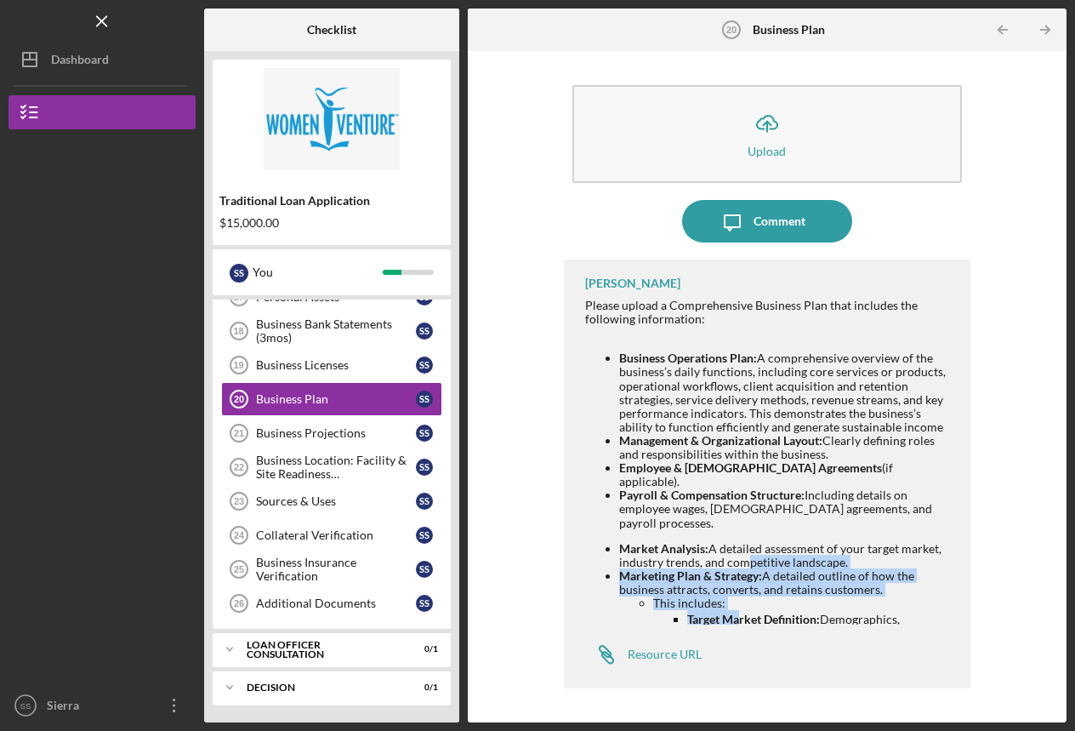 The image size is (1075, 731). What do you see at coordinates (332, 433) in the screenshot?
I see `a: 21Business ProjectionsSS` at bounding box center [332, 433].